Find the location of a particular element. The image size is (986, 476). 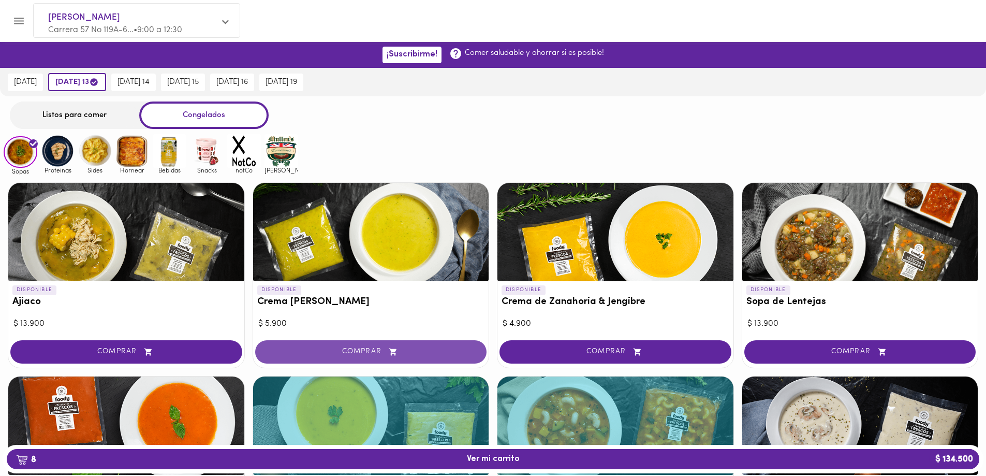

h3: Ajiaco is located at coordinates (126, 302).